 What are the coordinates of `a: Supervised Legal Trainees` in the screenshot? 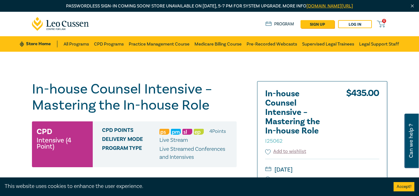 It's located at (328, 44).